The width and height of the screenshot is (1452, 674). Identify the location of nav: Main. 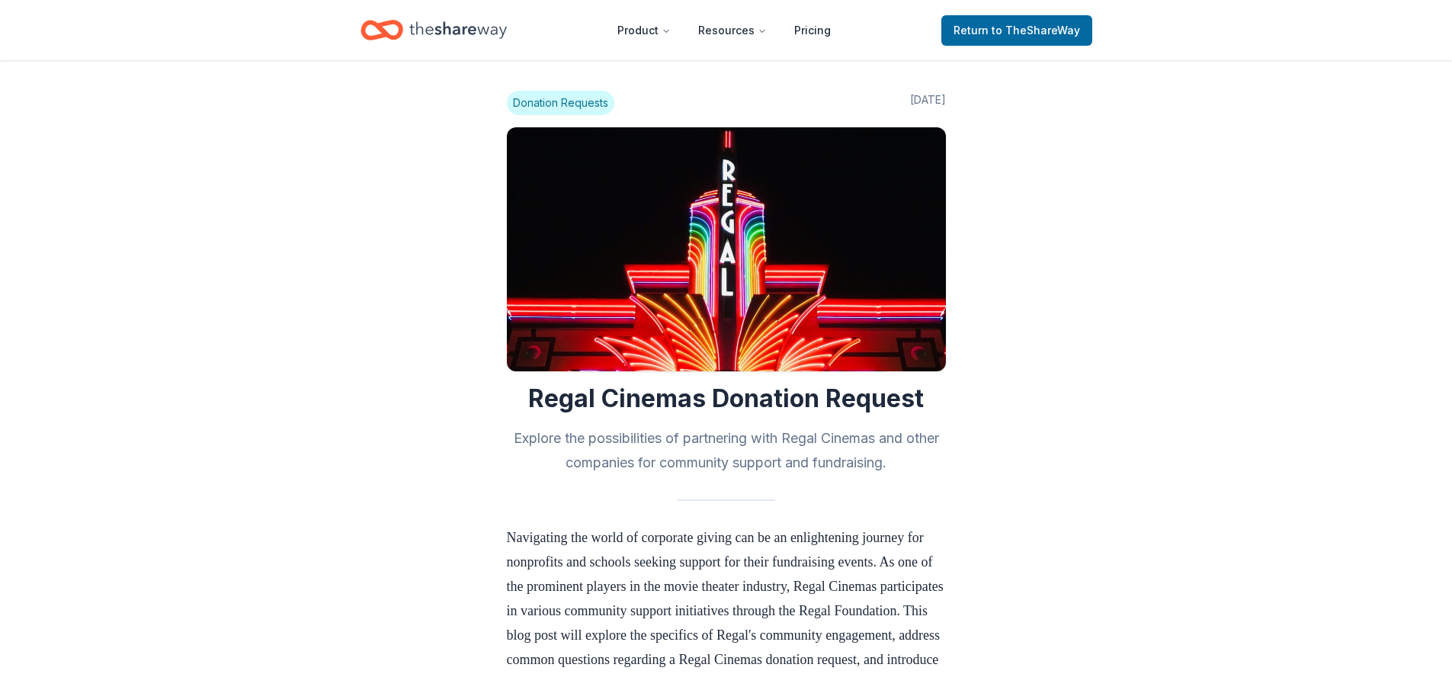
(724, 30).